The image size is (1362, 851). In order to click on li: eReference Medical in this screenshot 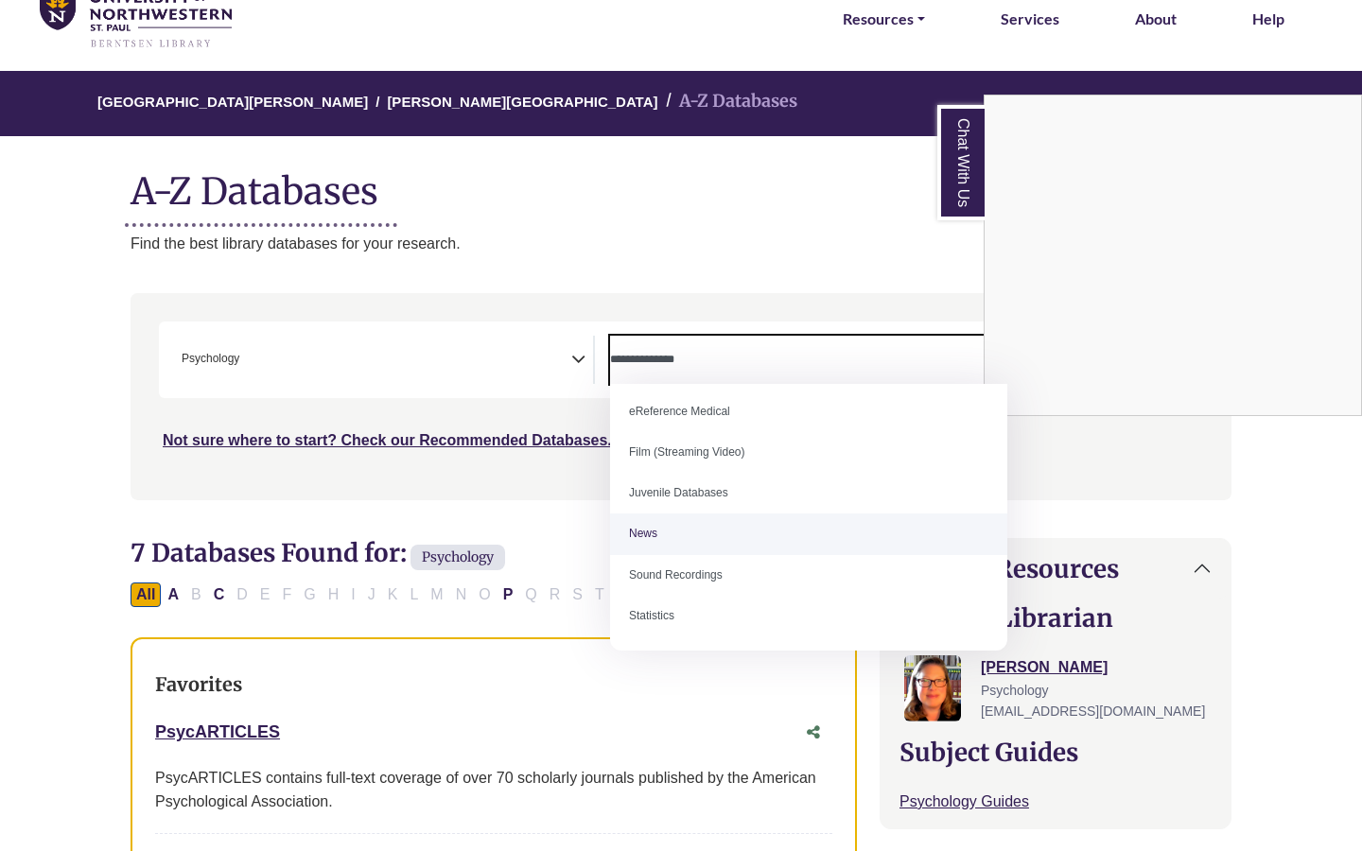, I will do `click(809, 412)`.